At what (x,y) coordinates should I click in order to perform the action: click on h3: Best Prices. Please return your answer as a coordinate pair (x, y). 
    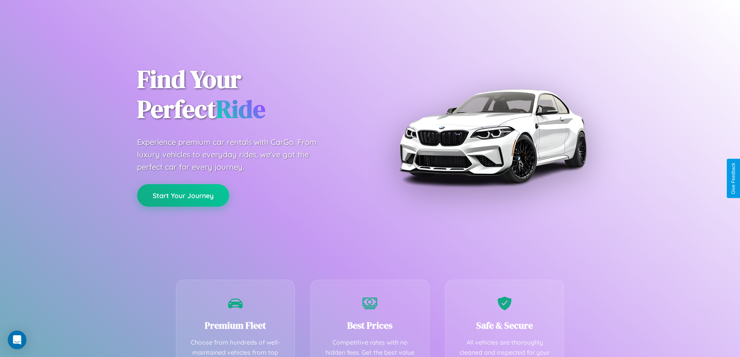
    Looking at the image, I should click on (370, 325).